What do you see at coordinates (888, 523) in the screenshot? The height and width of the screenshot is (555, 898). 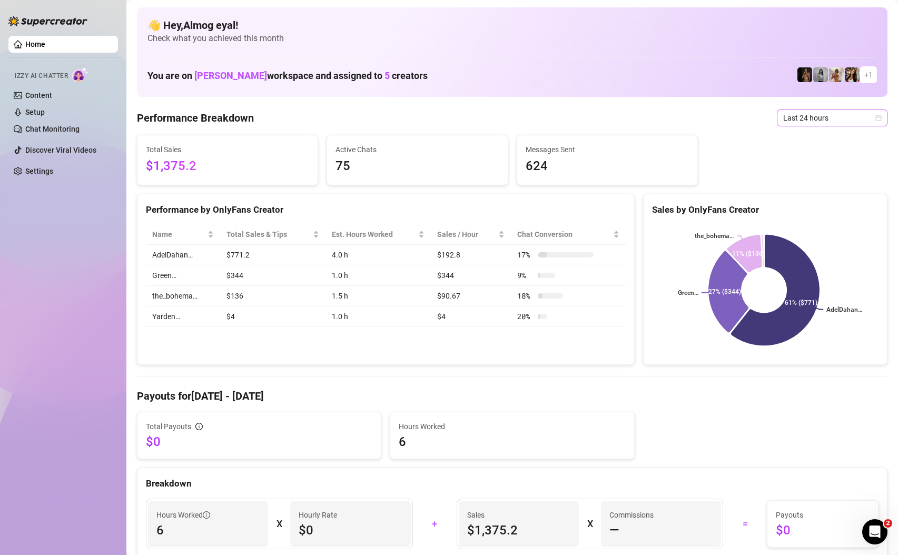 I see `span: 2` at bounding box center [888, 523].